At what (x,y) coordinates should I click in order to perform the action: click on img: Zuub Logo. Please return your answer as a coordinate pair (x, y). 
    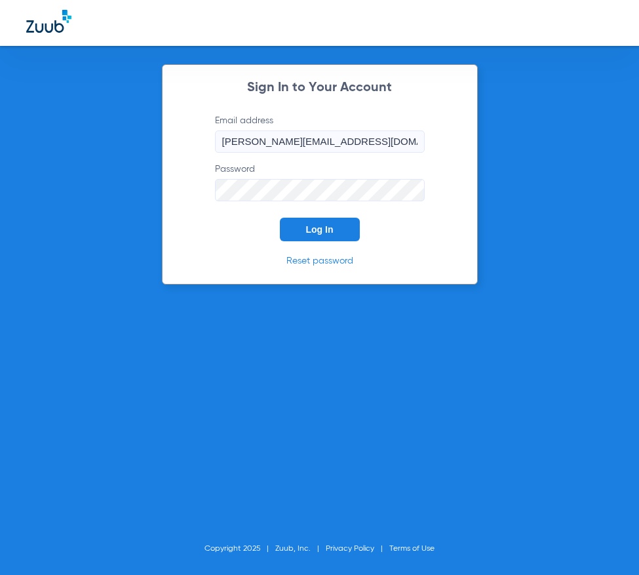
    Looking at the image, I should click on (48, 21).